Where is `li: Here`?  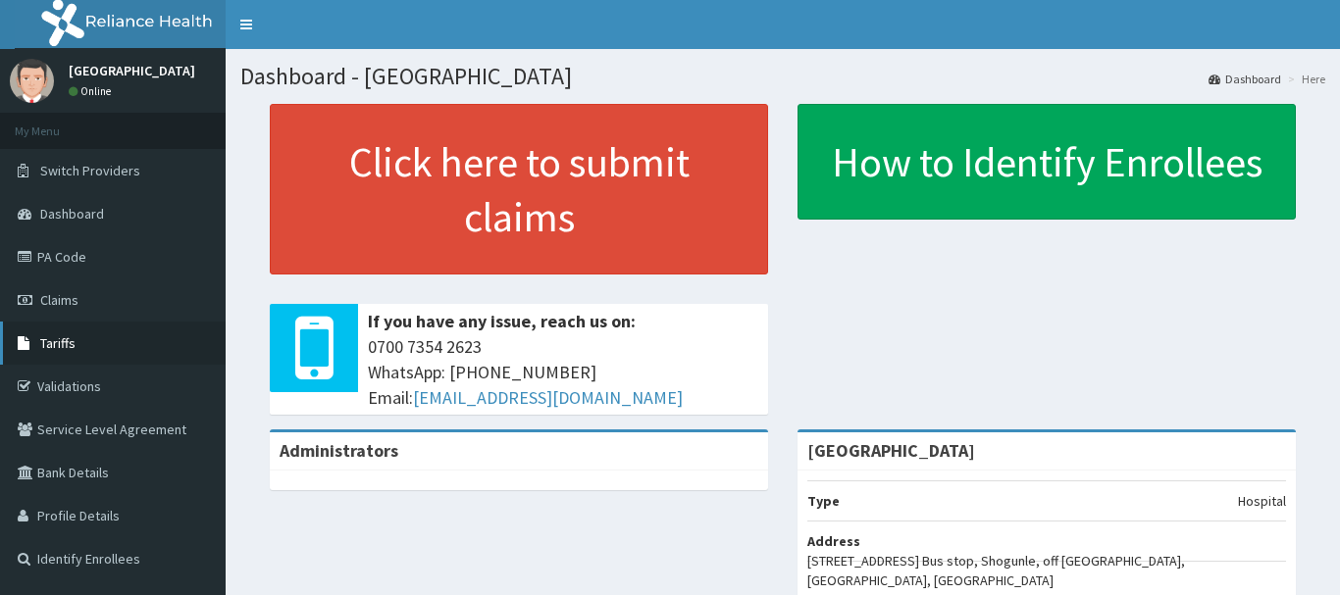 li: Here is located at coordinates (1304, 78).